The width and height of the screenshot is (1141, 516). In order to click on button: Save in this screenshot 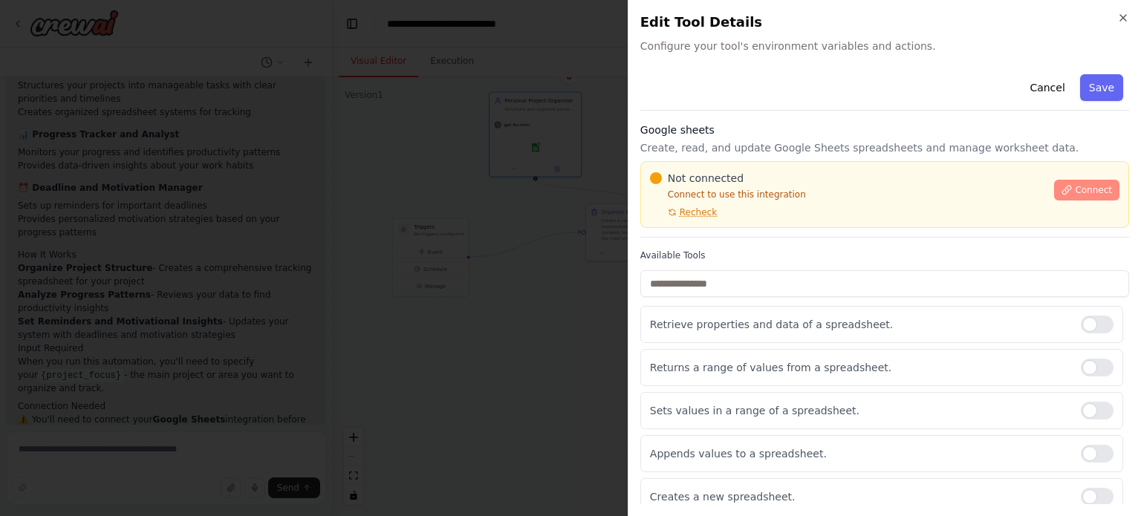, I will do `click(1101, 88)`.